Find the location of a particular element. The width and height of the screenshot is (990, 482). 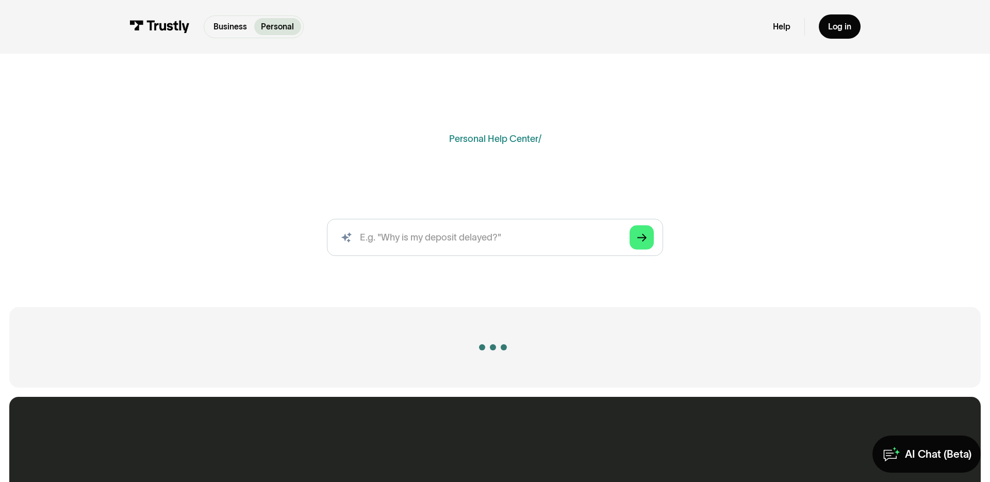

a: Log in is located at coordinates (840, 26).